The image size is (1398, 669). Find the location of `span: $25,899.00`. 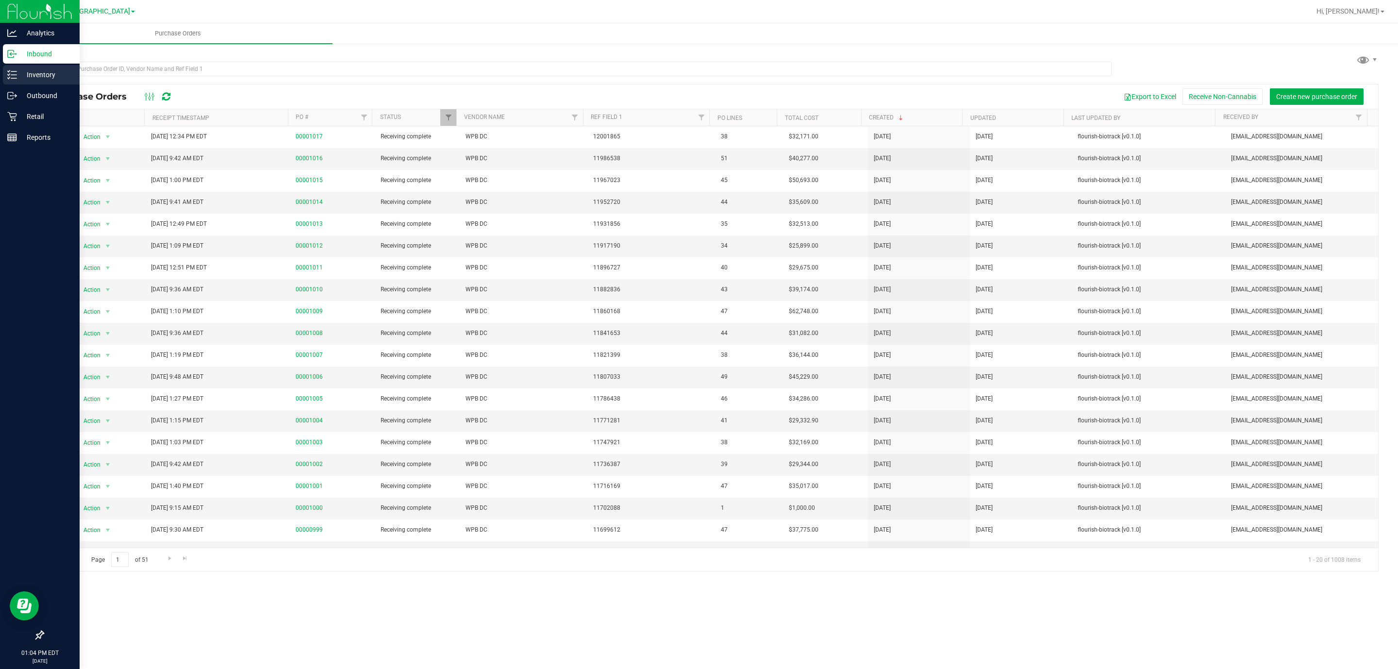

span: $25,899.00 is located at coordinates (803, 246).